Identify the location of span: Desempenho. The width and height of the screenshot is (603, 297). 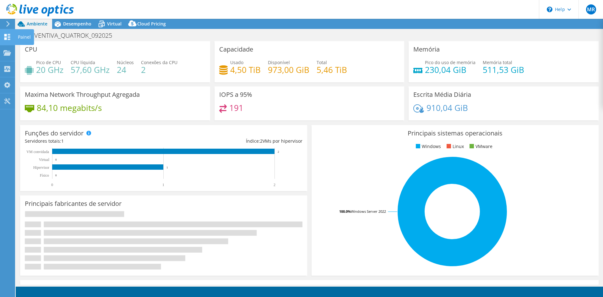
(77, 24).